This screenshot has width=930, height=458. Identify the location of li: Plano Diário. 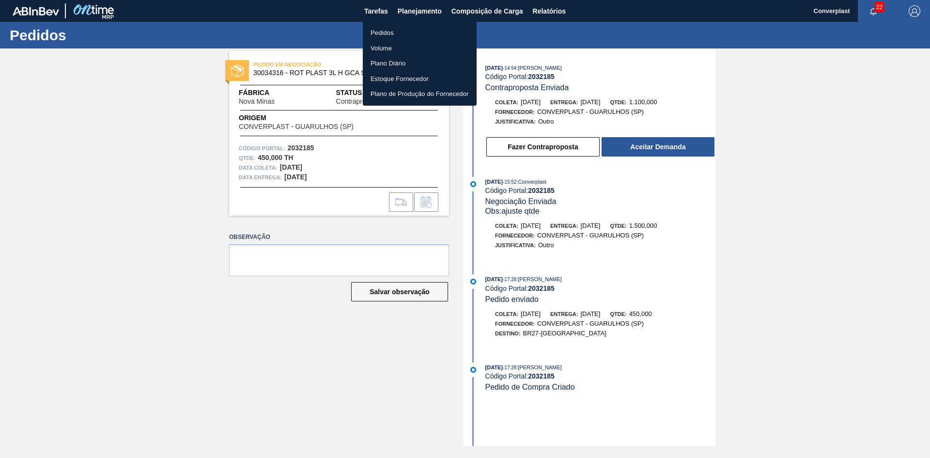
(419, 63).